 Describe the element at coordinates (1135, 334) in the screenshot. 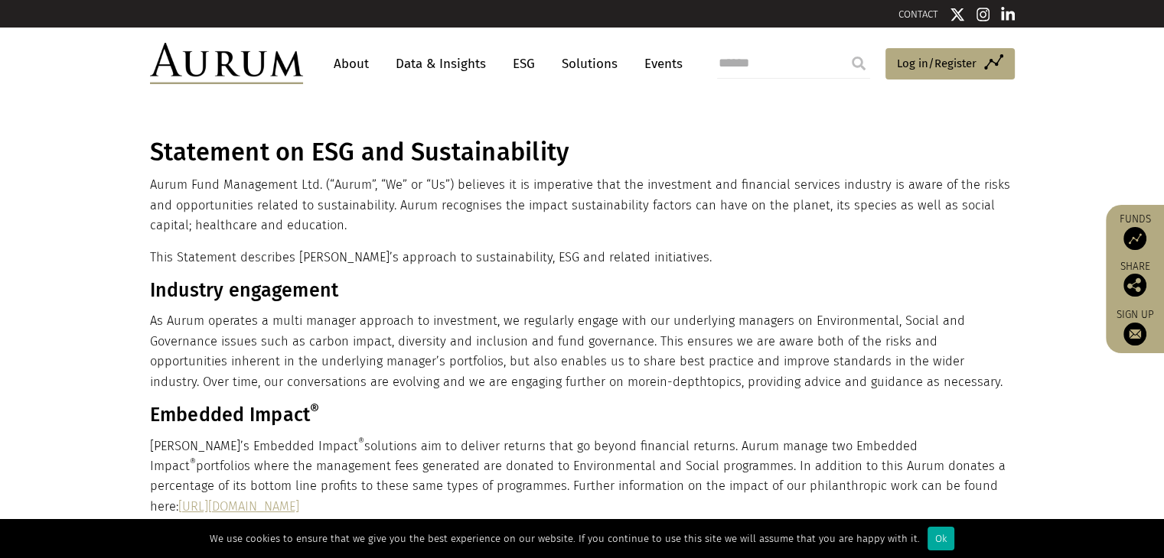

I see `img: Sign up to our newsletter` at that location.